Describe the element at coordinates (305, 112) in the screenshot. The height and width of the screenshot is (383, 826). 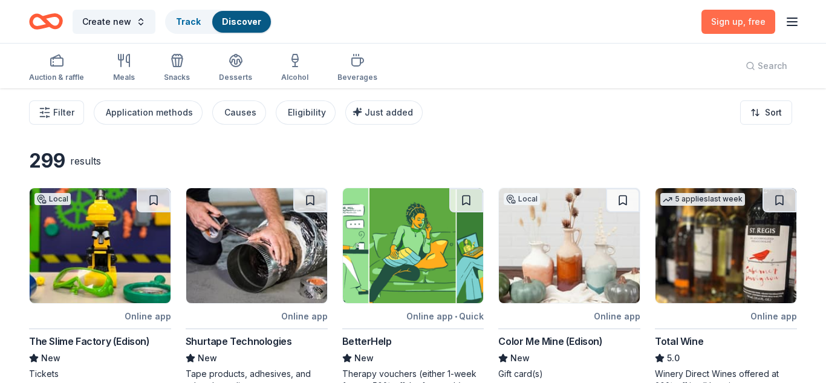
I see `button: Eligibility` at that location.